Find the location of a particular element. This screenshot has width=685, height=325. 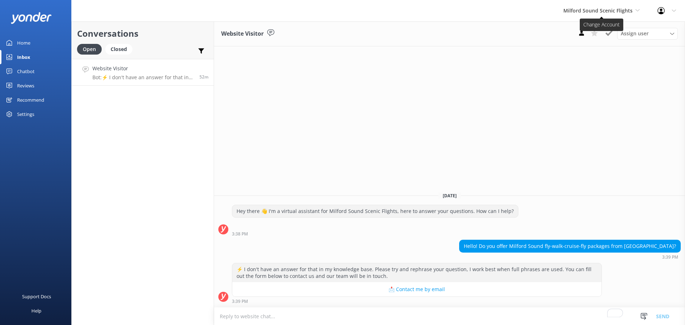

div: Sep 06 2025 03:38pm (UTC +12:00) Pacific/Auckland is located at coordinates (375, 234).